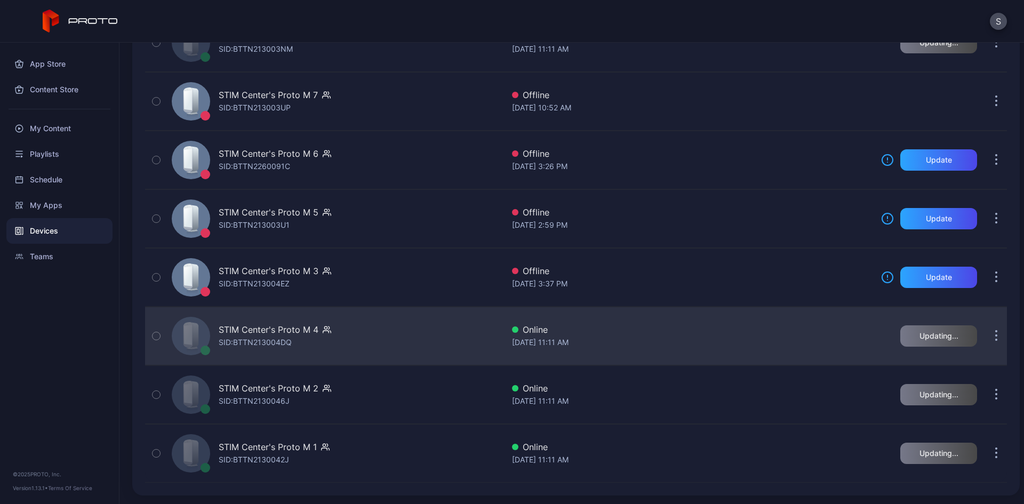  Describe the element at coordinates (30, 488) in the screenshot. I see `span: Version 1.13.1 •` at that location.